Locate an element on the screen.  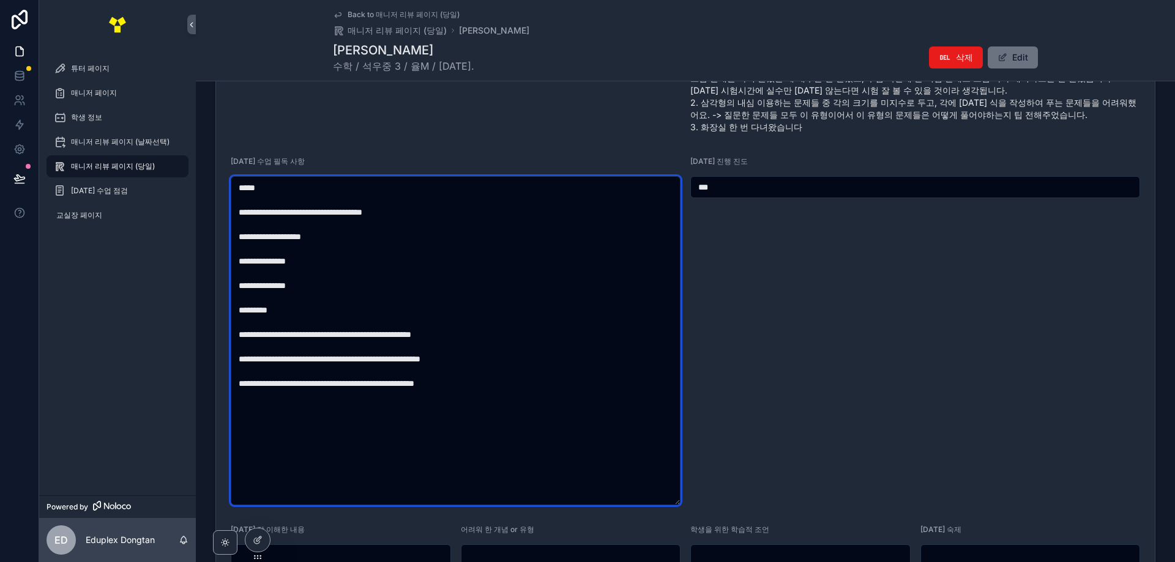
a: Back to 매니저 리뷰 페이지 (당일) is located at coordinates (396, 15).